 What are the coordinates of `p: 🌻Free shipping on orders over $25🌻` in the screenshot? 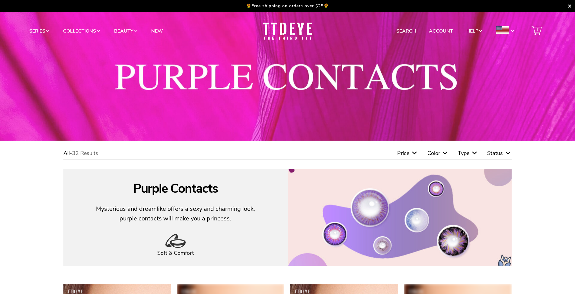 It's located at (287, 6).